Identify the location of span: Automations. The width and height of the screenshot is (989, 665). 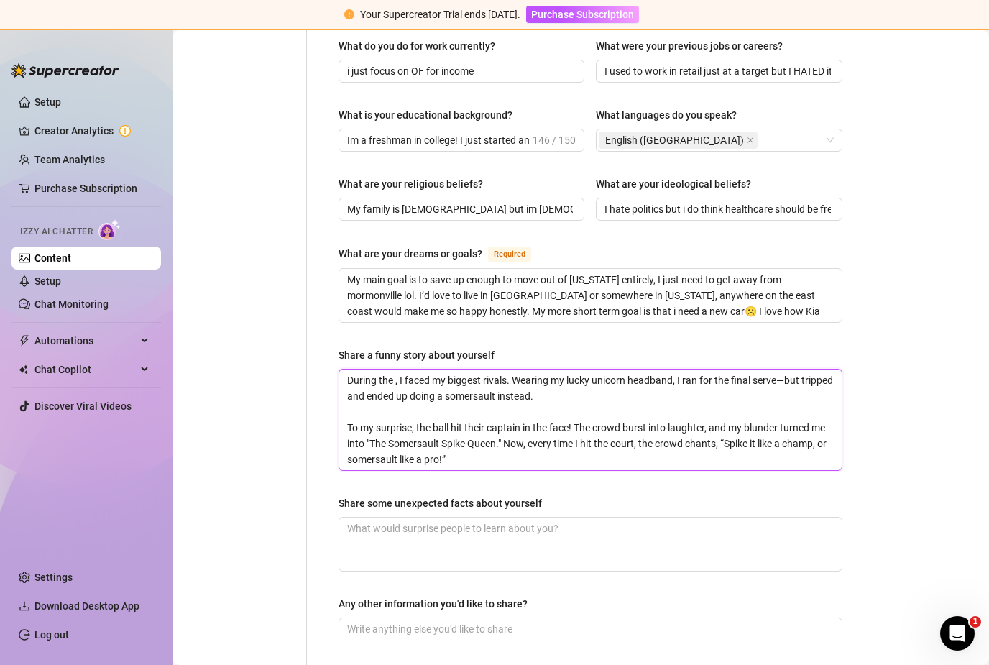
(86, 341).